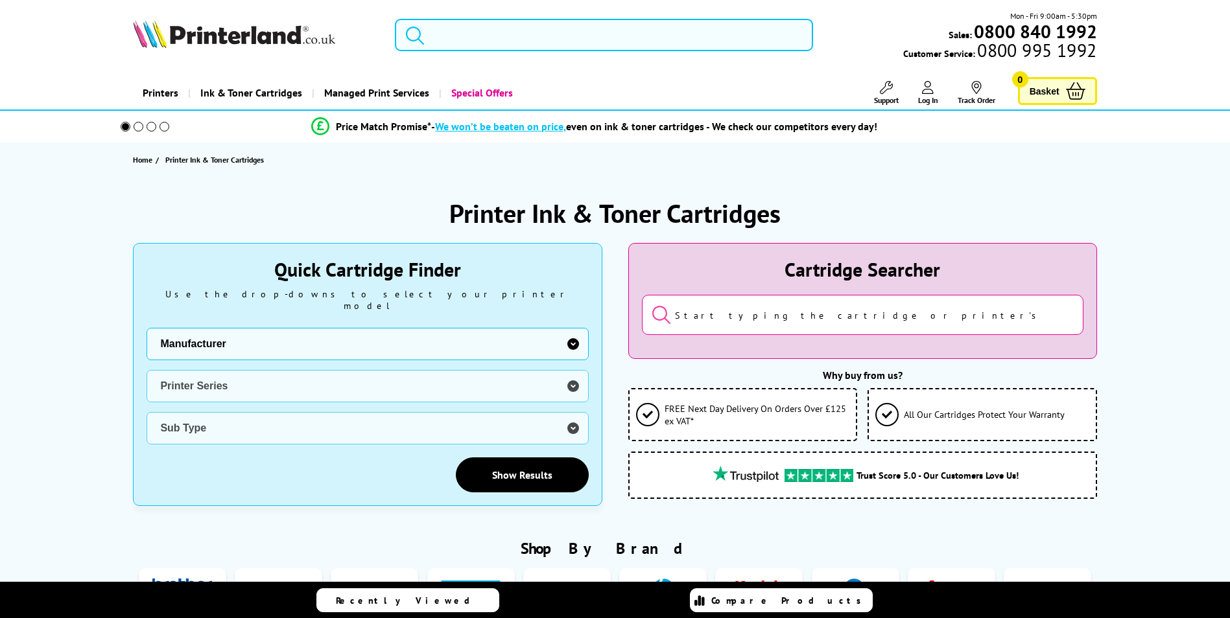 This screenshot has height=618, width=1230. Describe the element at coordinates (937, 475) in the screenshot. I see `span: Trust Score 5.0 - Our Customers Love Us!` at that location.